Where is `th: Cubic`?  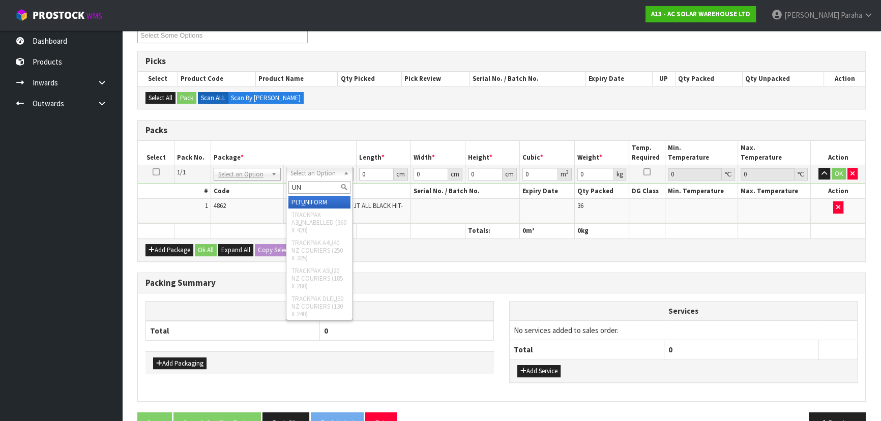 th: Cubic is located at coordinates (547, 153).